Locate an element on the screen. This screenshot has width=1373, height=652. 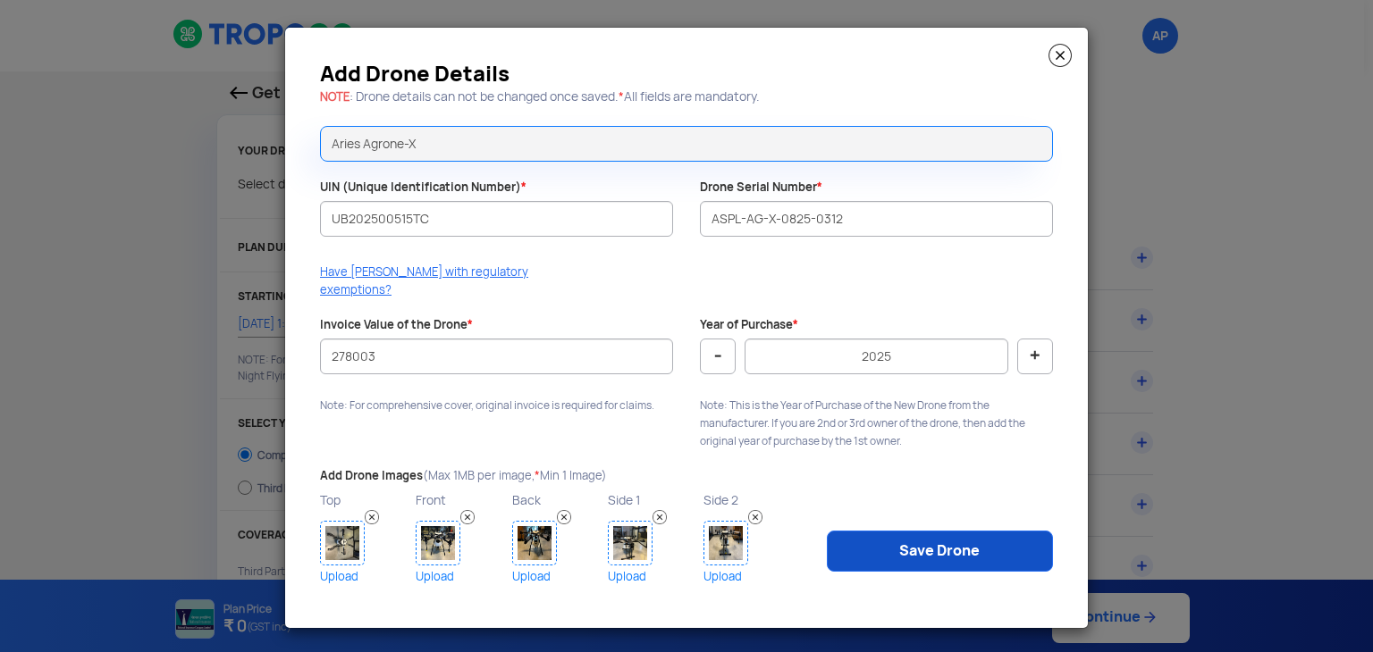
p: Side 2 is located at coordinates (749, 500).